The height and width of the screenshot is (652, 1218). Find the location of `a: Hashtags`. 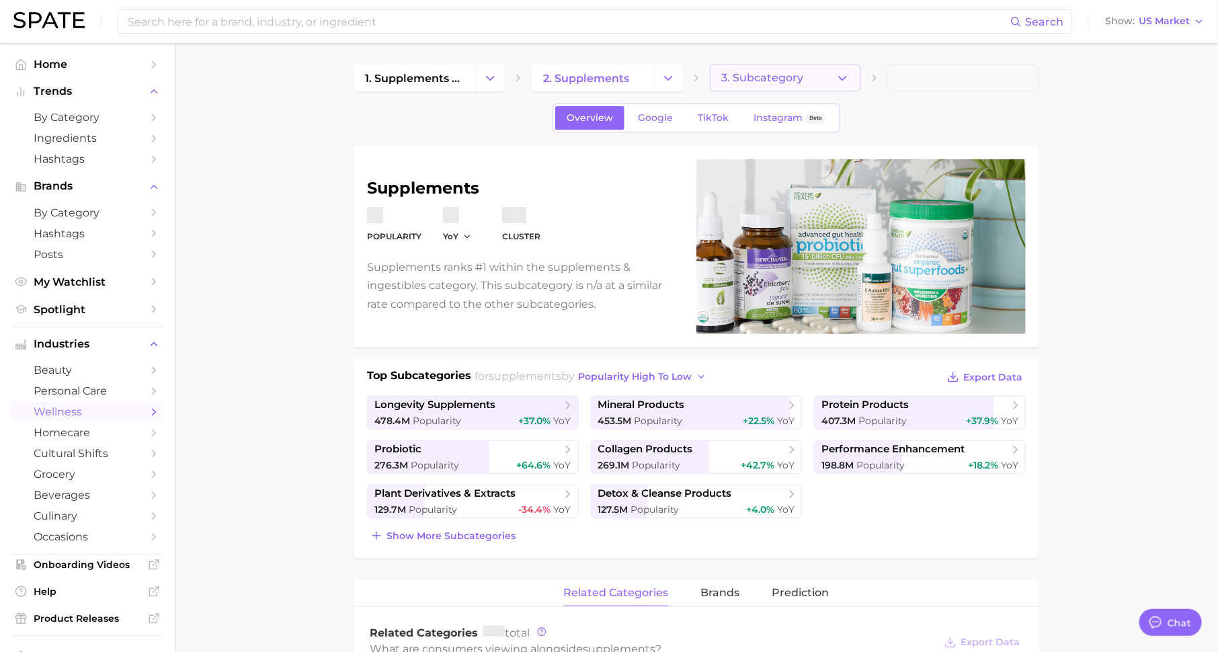

a: Hashtags is located at coordinates (87, 159).